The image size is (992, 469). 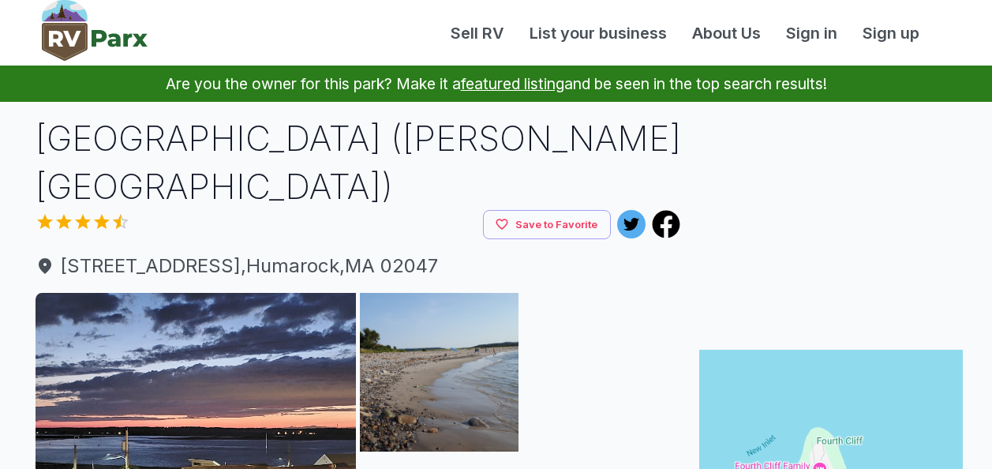 I want to click on p: Are you the owner for this park? Make it a and be seen in the top search results!, so click(x=495, y=84).